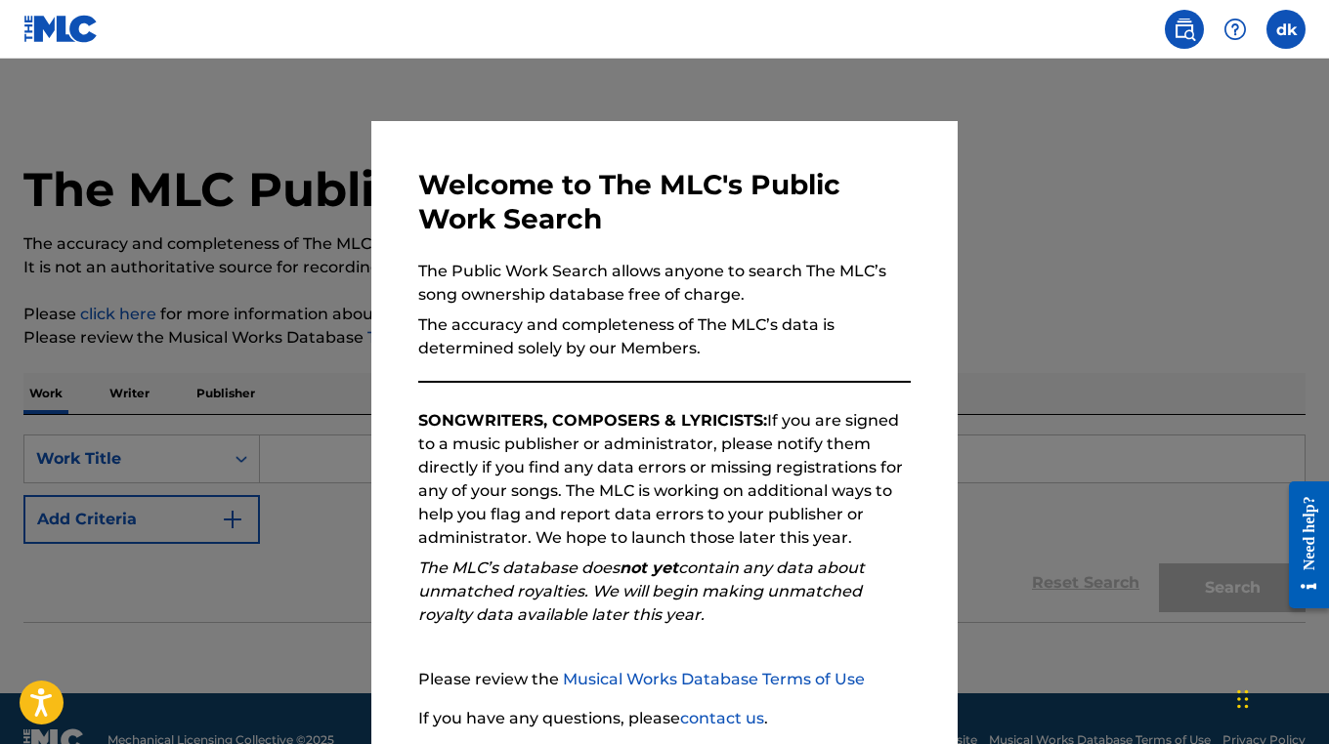 Image resolution: width=1329 pixels, height=744 pixels. I want to click on h3: Welcome to The MLC's Public Work Search, so click(664, 202).